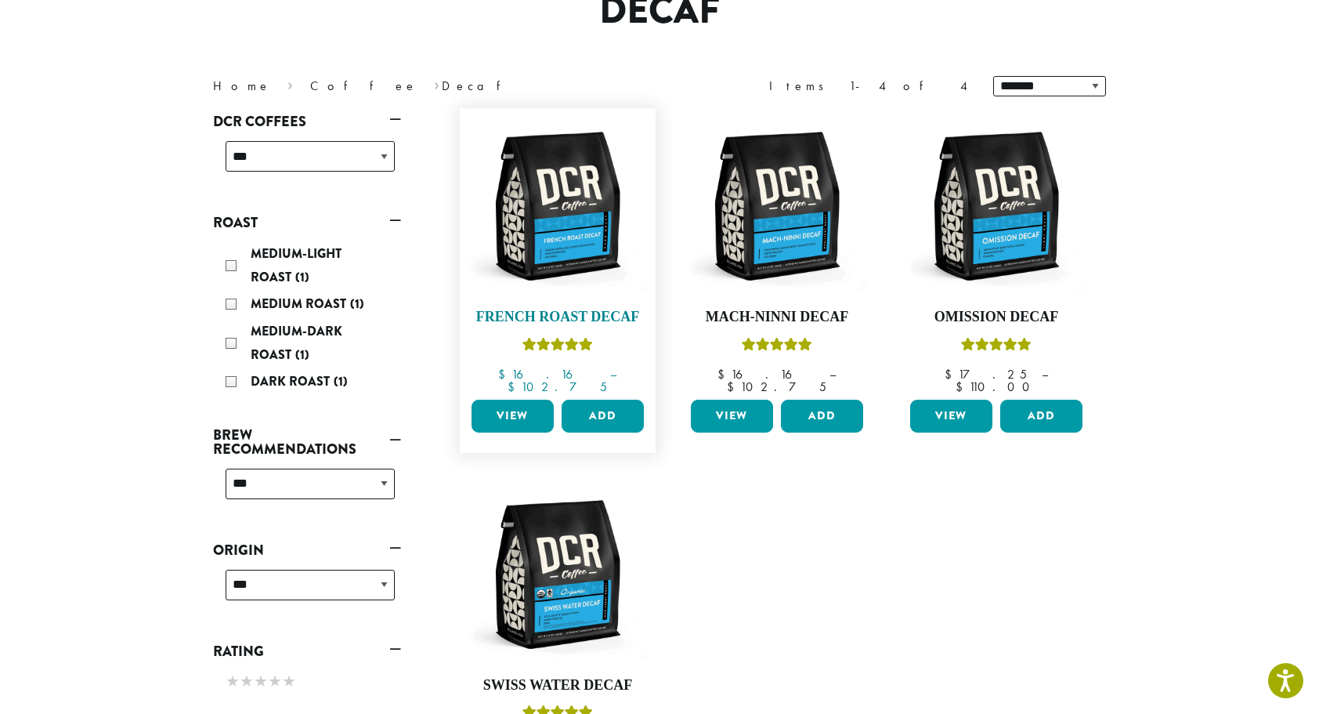  I want to click on bdi: 17.25, so click(986, 374).